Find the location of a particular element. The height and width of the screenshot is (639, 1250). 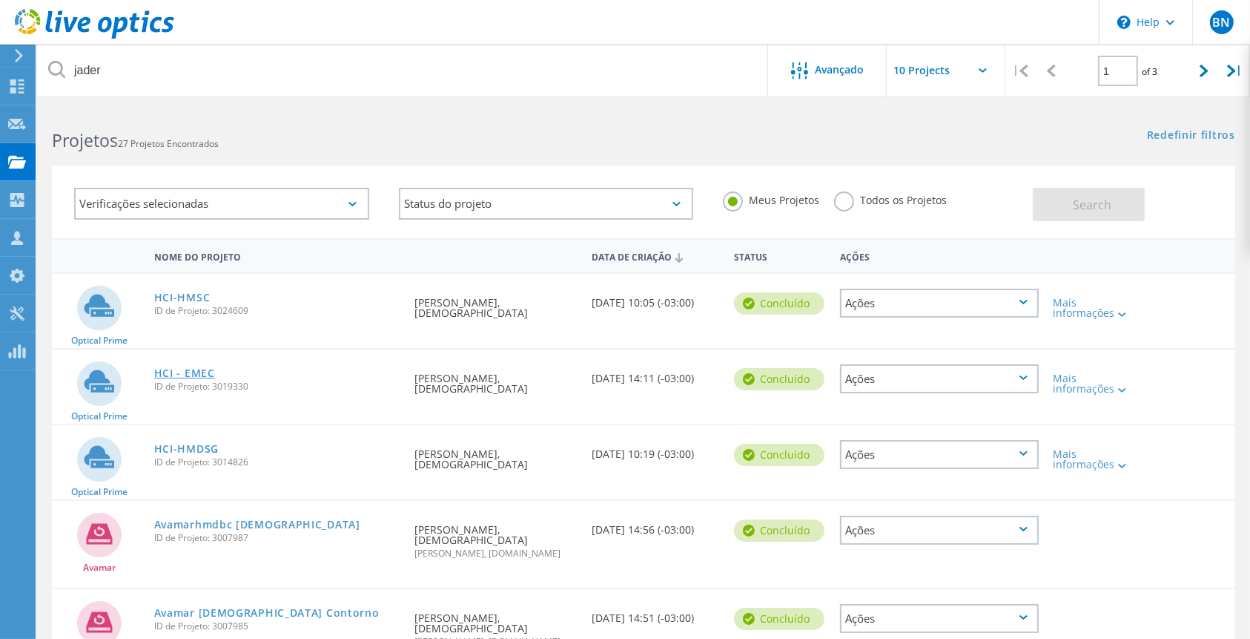

span: 27 Projetos Encontrados is located at coordinates (168, 143).